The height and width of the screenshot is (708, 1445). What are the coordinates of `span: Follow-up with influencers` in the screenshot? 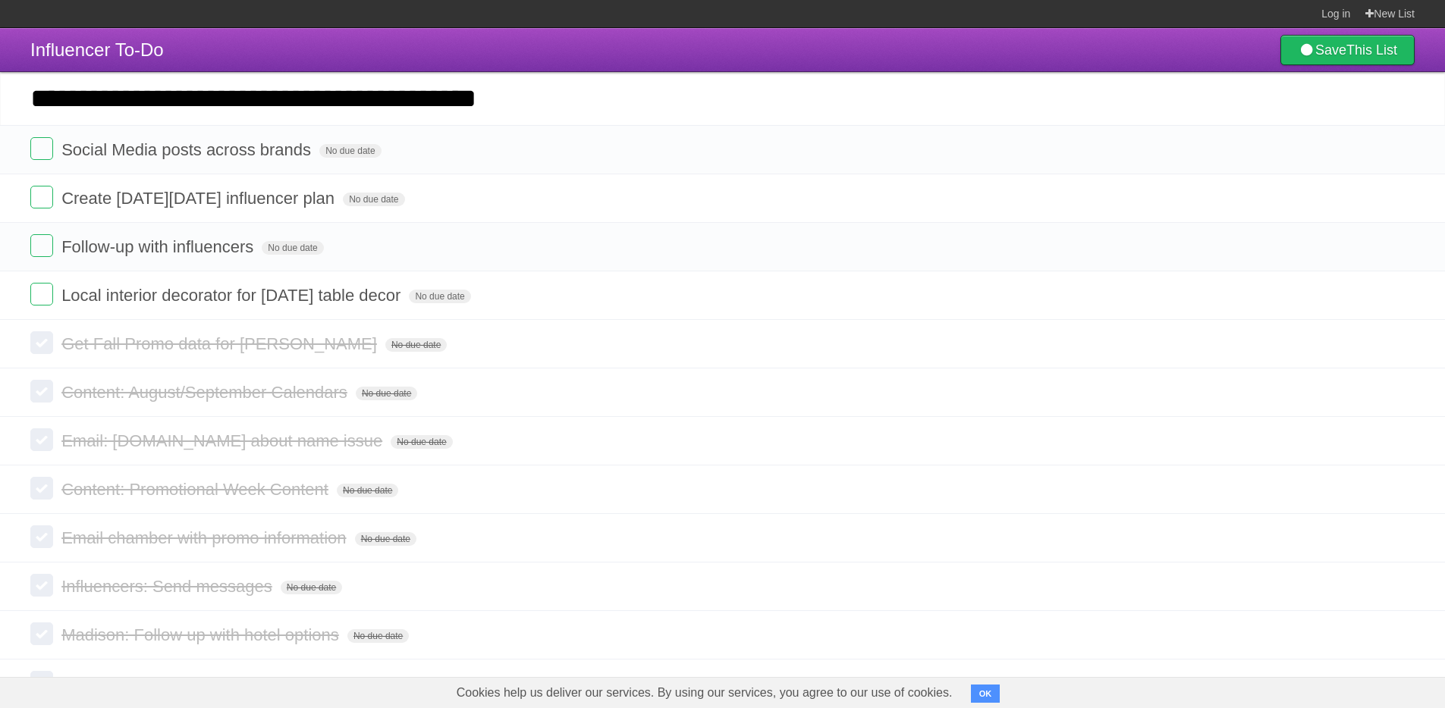 It's located at (159, 246).